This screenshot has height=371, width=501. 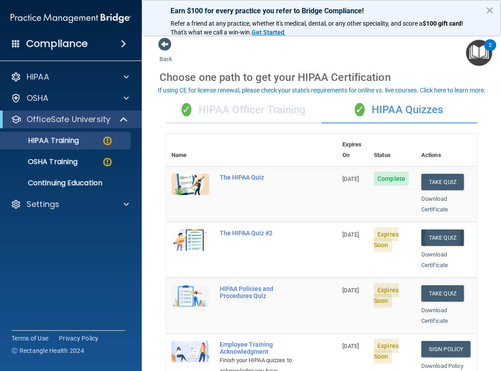 What do you see at coordinates (256, 233) in the screenshot?
I see `div: The HIPAA Quiz #2` at bounding box center [256, 233].